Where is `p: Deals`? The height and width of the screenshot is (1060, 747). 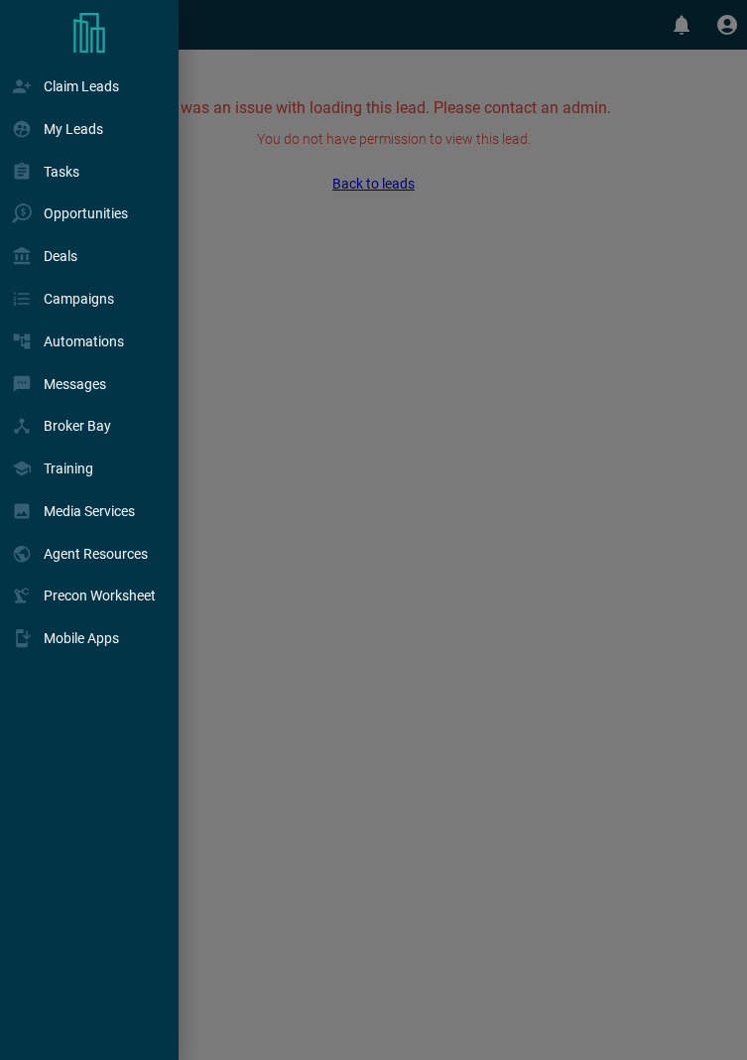 p: Deals is located at coordinates (61, 256).